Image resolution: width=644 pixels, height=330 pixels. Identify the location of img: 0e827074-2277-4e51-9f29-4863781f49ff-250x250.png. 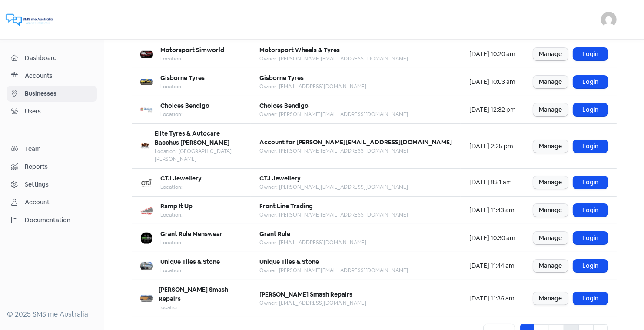
(146, 110).